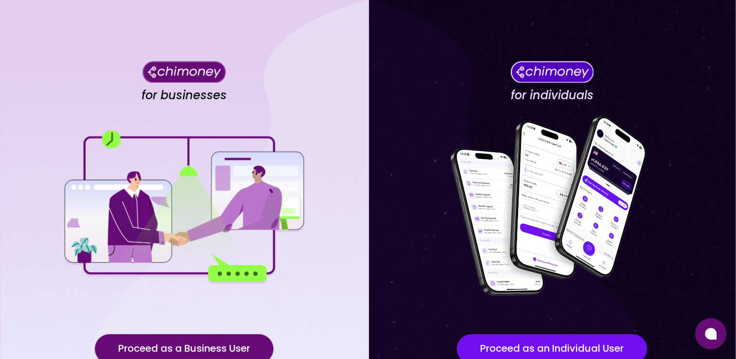 This screenshot has width=736, height=359. Describe the element at coordinates (552, 72) in the screenshot. I see `img: Chimoney for individuals` at that location.